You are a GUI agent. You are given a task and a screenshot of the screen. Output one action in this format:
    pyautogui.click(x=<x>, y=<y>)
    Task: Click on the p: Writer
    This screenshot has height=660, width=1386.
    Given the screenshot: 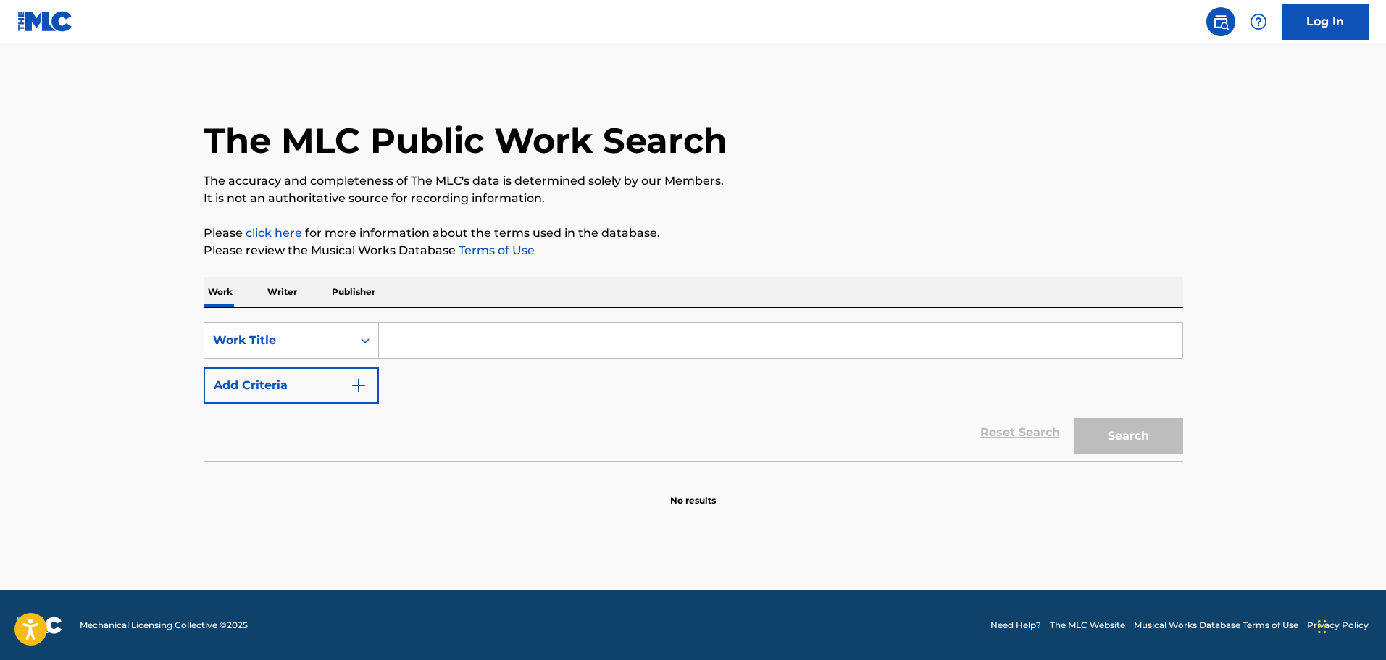 What is the action you would take?
    pyautogui.click(x=282, y=292)
    